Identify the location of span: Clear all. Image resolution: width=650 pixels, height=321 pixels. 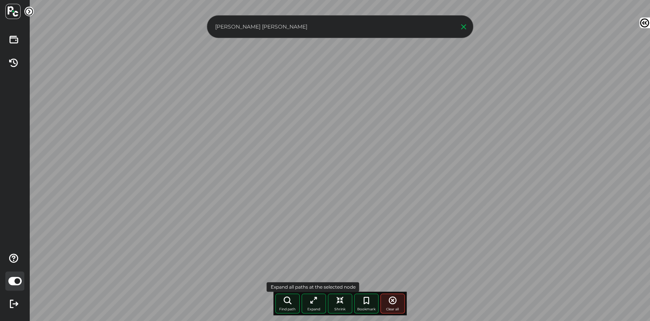
(392, 309).